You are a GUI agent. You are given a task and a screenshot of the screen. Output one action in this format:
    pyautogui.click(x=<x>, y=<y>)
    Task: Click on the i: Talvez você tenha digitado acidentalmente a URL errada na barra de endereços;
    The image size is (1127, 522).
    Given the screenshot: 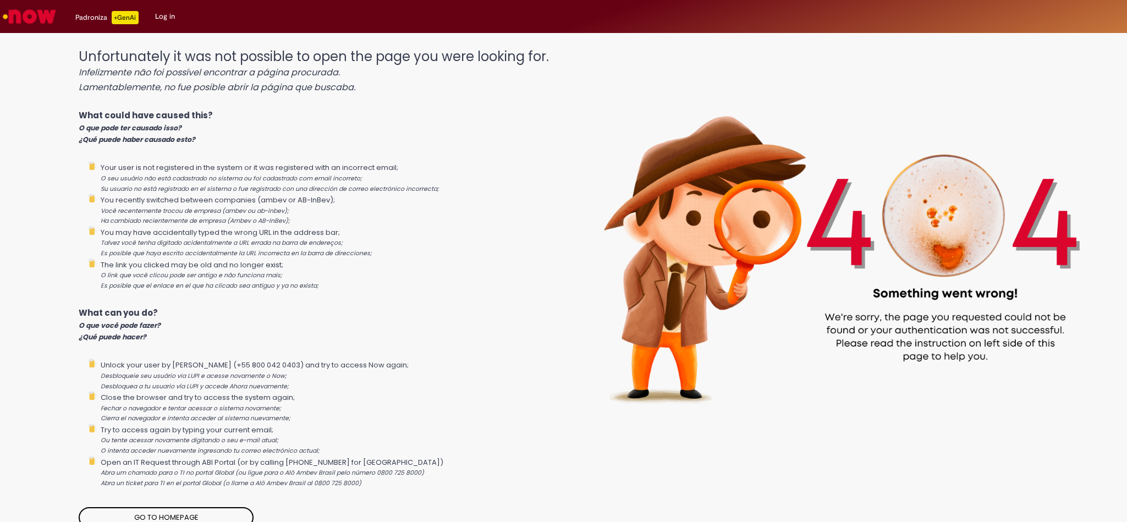 What is the action you would take?
    pyautogui.click(x=222, y=243)
    